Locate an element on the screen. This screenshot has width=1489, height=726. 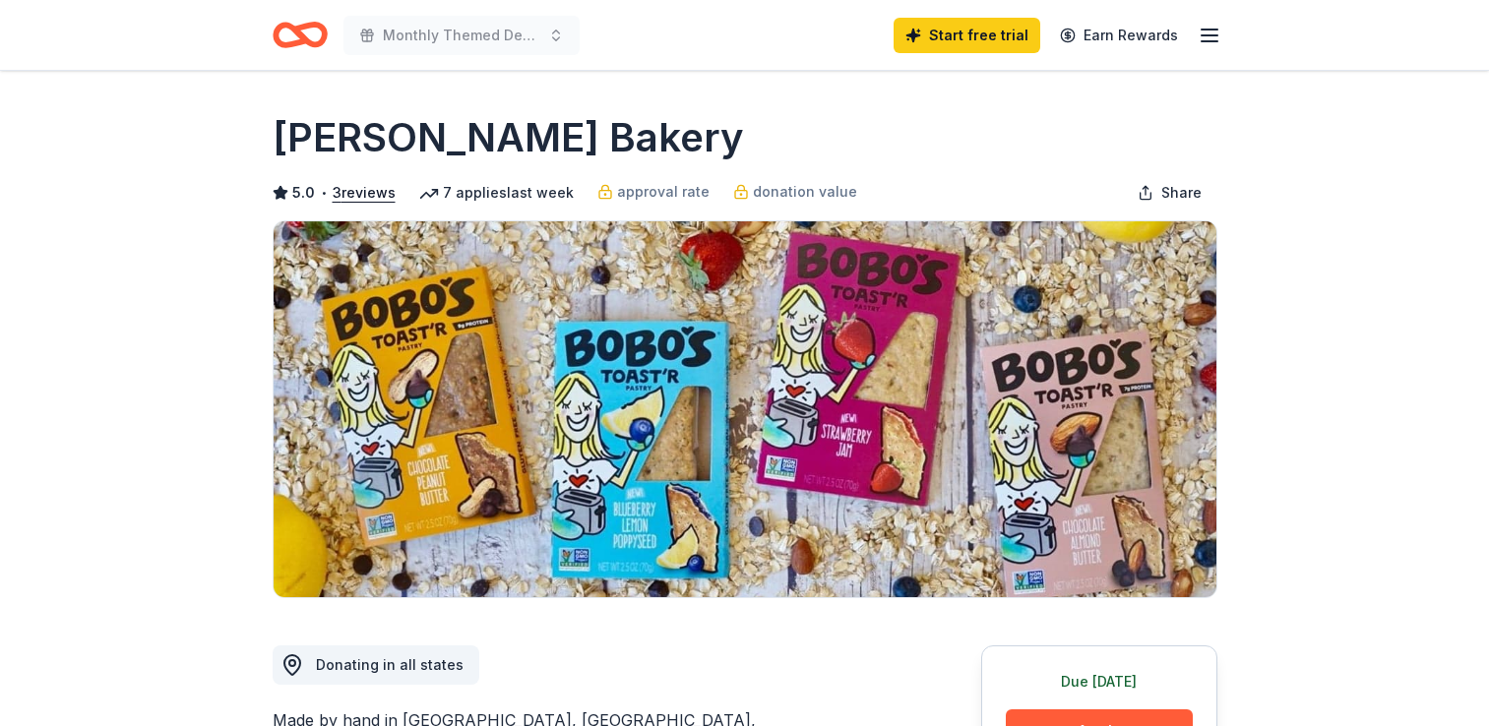
button: Share is located at coordinates (1169, 193).